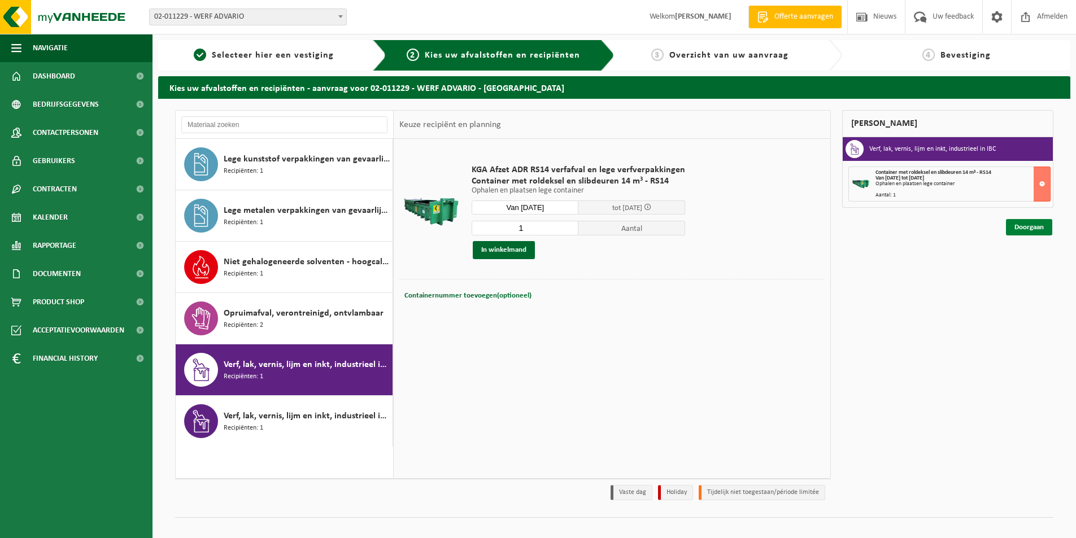 The height and width of the screenshot is (538, 1076). What do you see at coordinates (468, 296) in the screenshot?
I see `button: Containernummer toevoegen(optioneel)` at bounding box center [468, 296].